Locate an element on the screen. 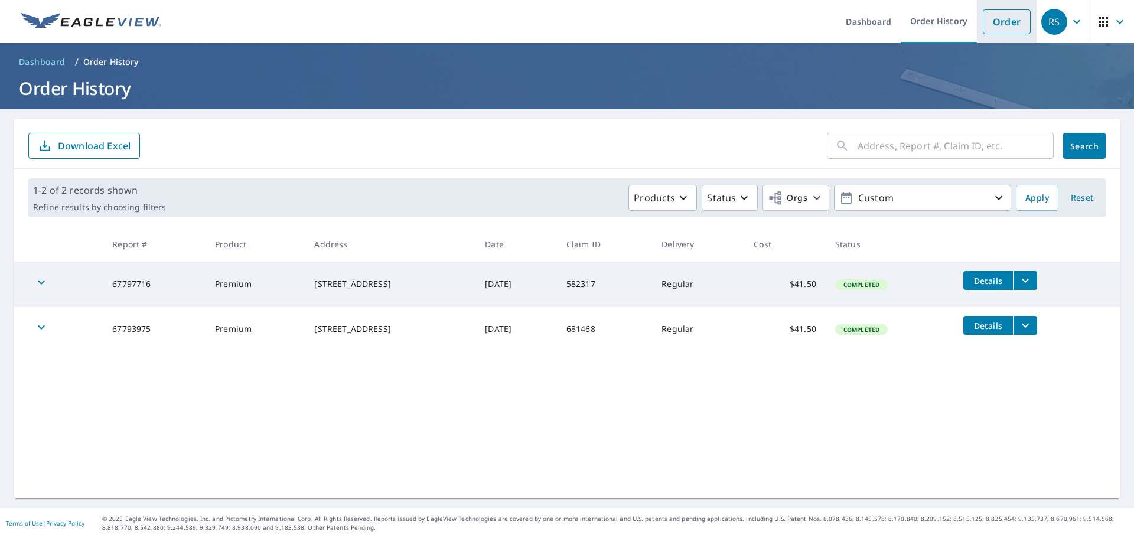  p: Download Excel is located at coordinates (94, 146).